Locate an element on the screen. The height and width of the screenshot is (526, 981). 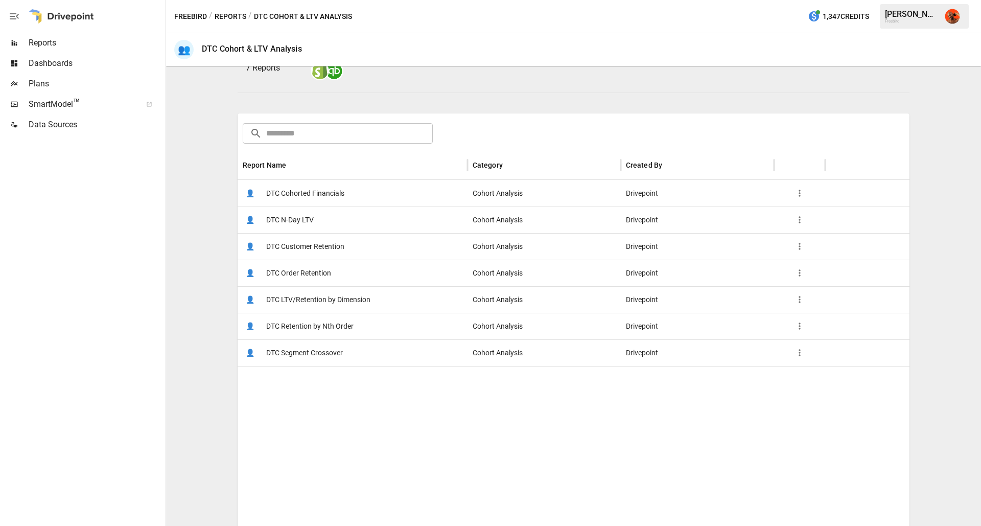
button: Freebird is located at coordinates (191, 16).